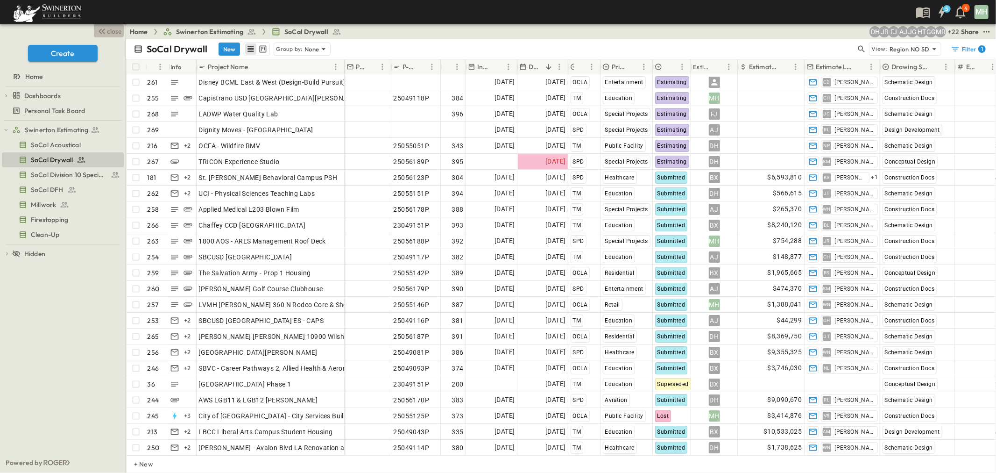  Describe the element at coordinates (664, 67) in the screenshot. I see `p: Estimate Status` at that location.